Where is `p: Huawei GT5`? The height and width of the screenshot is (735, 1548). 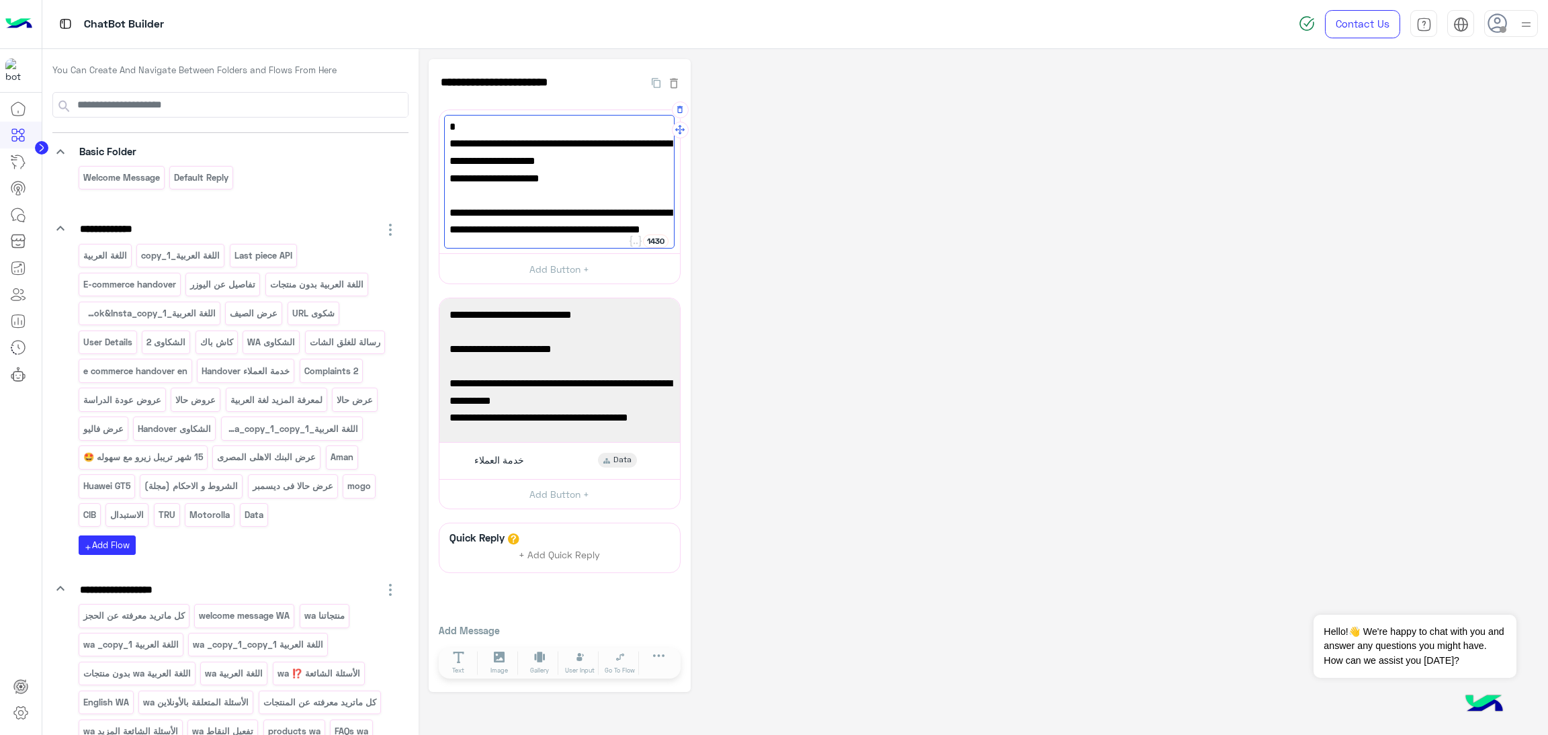
p: Huawei GT5 is located at coordinates (106, 486).